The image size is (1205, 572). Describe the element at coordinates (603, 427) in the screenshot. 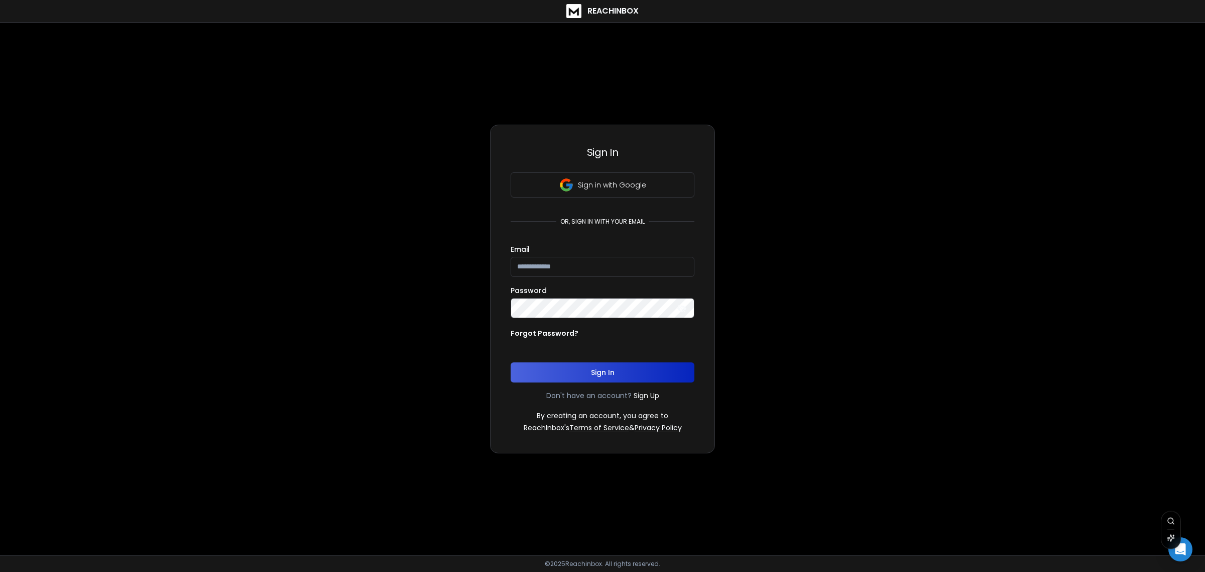

I see `p: ReachInbox's &` at that location.